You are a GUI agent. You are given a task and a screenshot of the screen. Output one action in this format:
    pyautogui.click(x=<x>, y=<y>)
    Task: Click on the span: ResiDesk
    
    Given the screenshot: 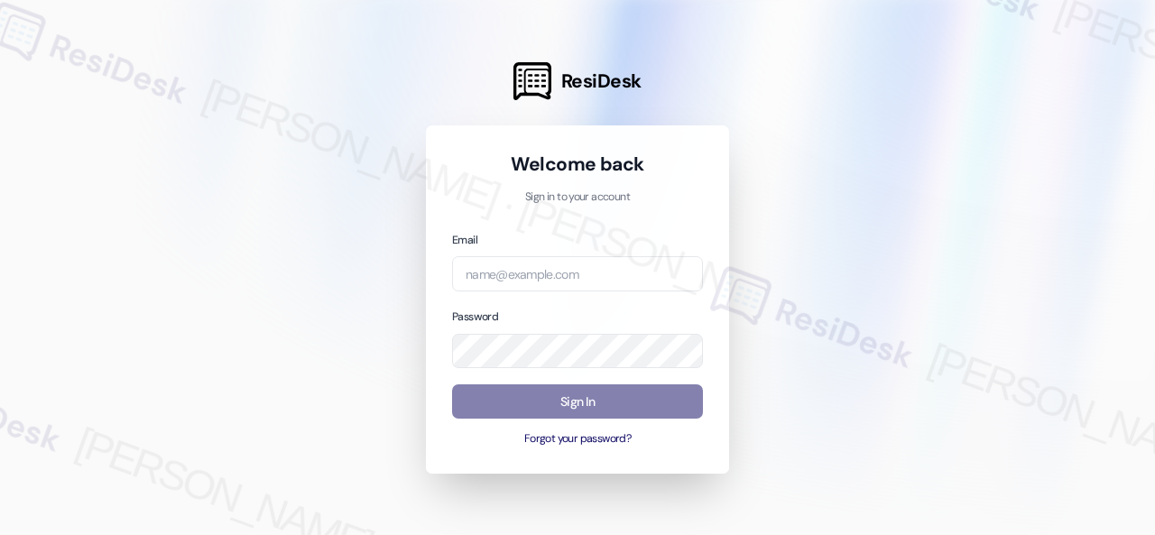 What is the action you would take?
    pyautogui.click(x=601, y=81)
    